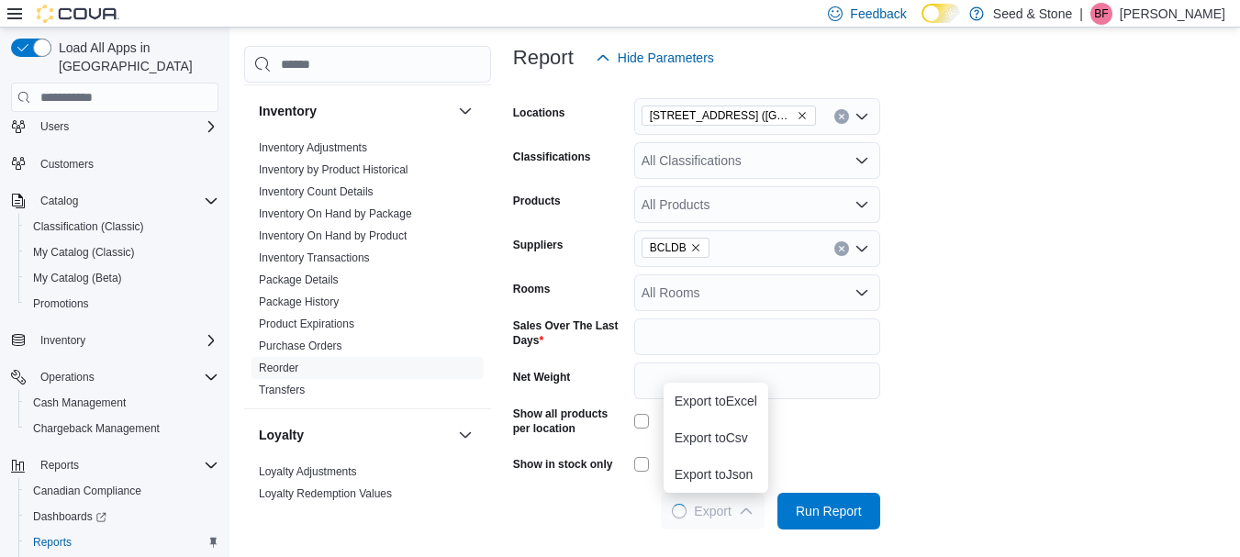 This screenshot has width=1240, height=557. I want to click on span: Loading, so click(679, 511).